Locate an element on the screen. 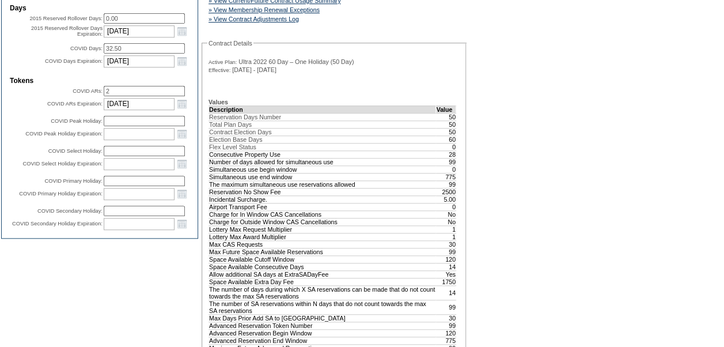  td: Max Future Space Available Reservations is located at coordinates (323, 251).